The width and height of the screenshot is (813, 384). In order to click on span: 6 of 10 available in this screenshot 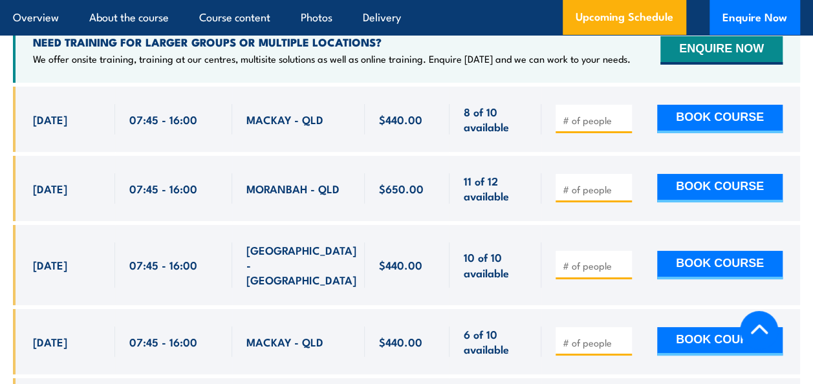, I will do `click(495, 341)`.